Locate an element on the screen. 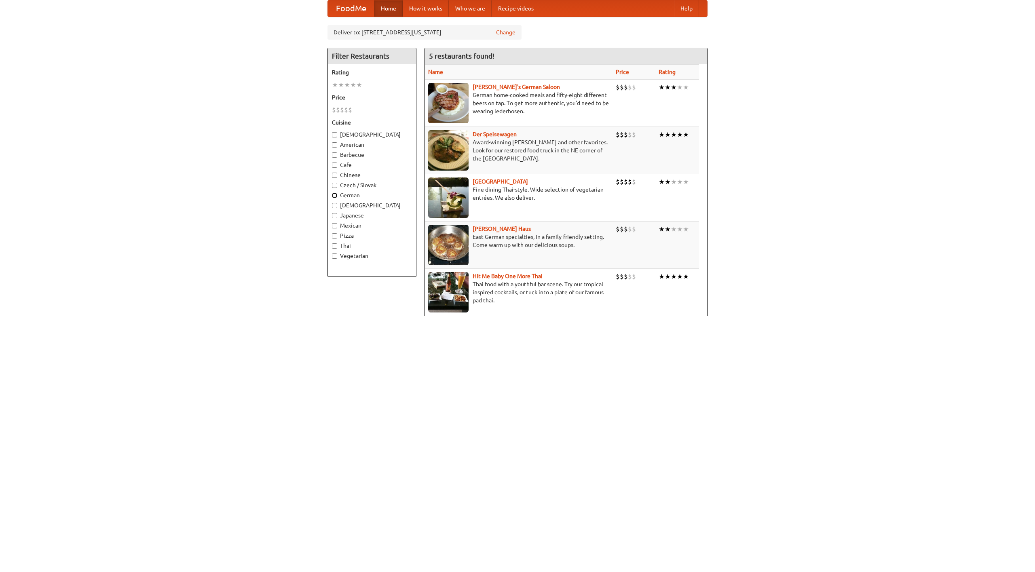 The height and width of the screenshot is (572, 1035). label: Pizza is located at coordinates (372, 236).